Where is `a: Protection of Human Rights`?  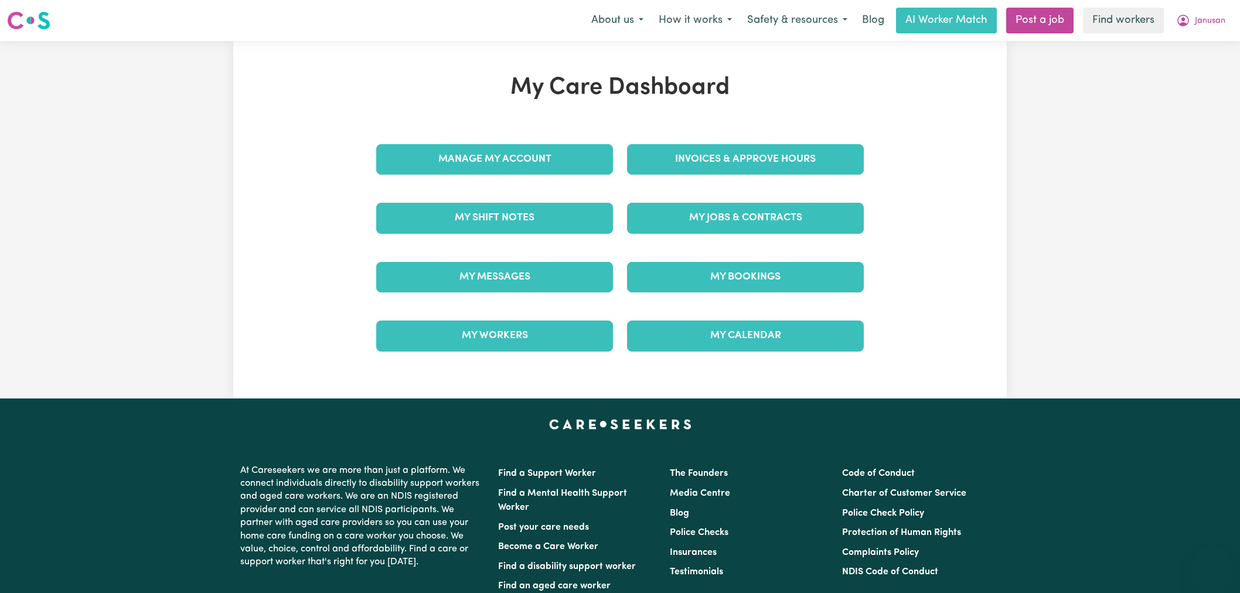
a: Protection of Human Rights is located at coordinates (901, 533).